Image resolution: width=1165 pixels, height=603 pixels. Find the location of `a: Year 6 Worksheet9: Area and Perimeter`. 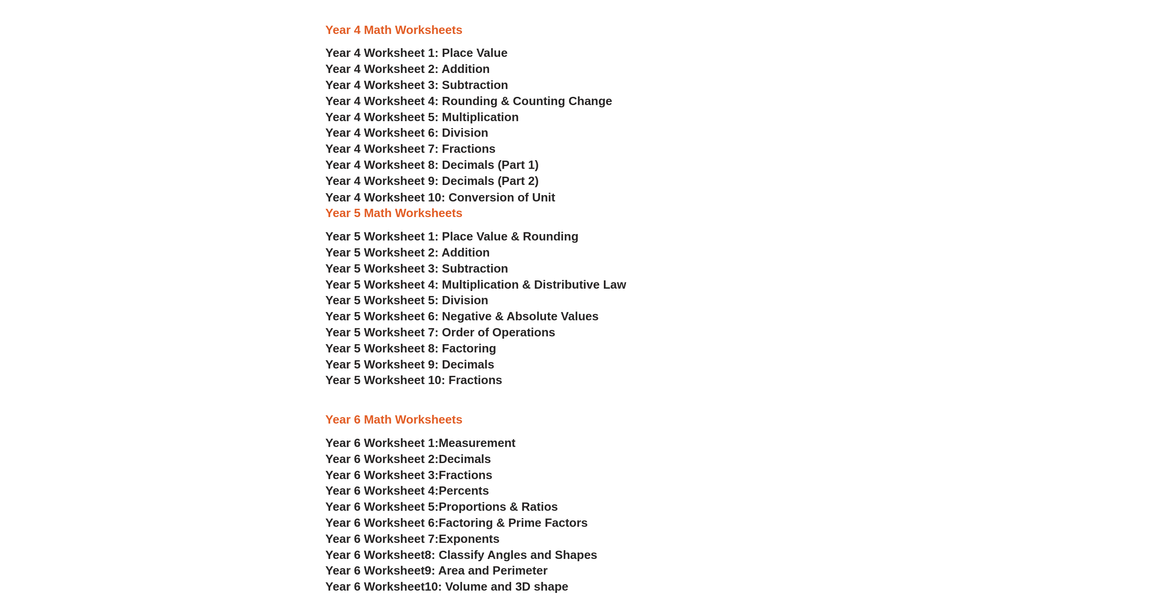

a: Year 6 Worksheet9: Area and Perimeter is located at coordinates (437, 570).